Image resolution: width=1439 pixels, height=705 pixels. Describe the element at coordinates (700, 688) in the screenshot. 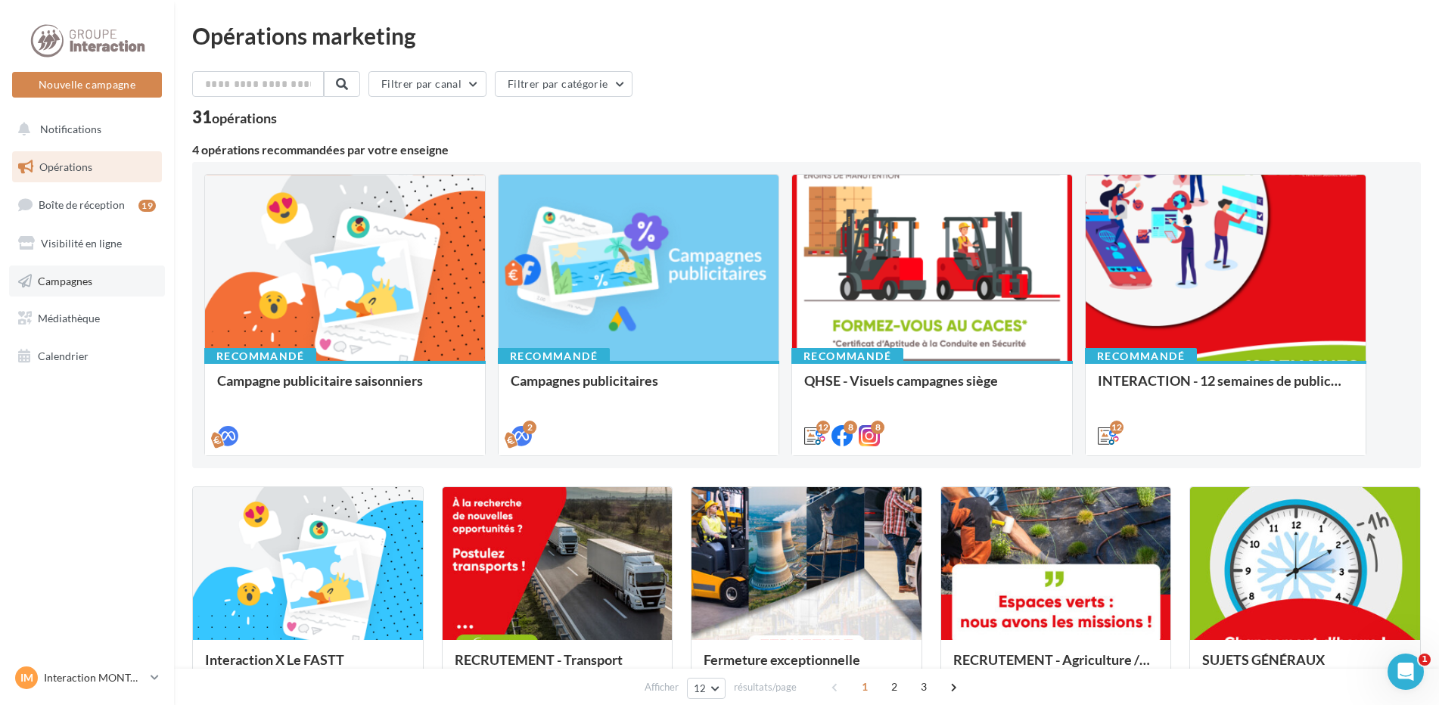

I see `span: 12` at that location.